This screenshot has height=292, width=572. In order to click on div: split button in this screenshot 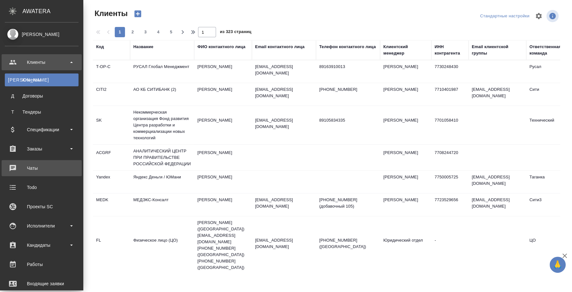, I will do `click(505, 16)`.